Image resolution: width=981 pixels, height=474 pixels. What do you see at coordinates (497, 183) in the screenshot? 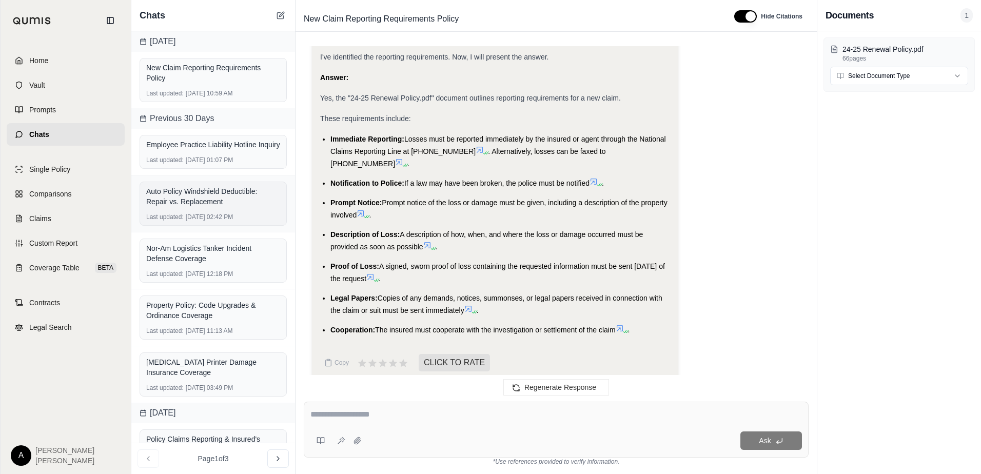
I see `span: If a law may have been broken, the police must be notified` at bounding box center [497, 183].